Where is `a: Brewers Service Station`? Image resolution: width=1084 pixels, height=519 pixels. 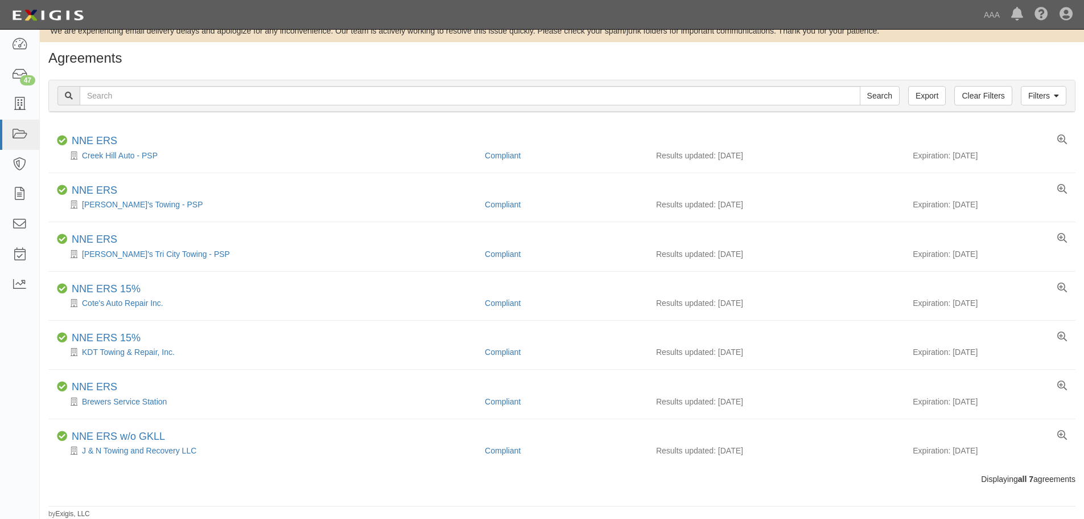 a: Brewers Service Station is located at coordinates (124, 401).